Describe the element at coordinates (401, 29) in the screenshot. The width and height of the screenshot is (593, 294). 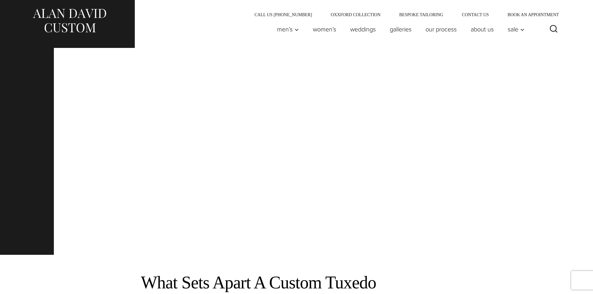
I see `a: Galleries` at that location.